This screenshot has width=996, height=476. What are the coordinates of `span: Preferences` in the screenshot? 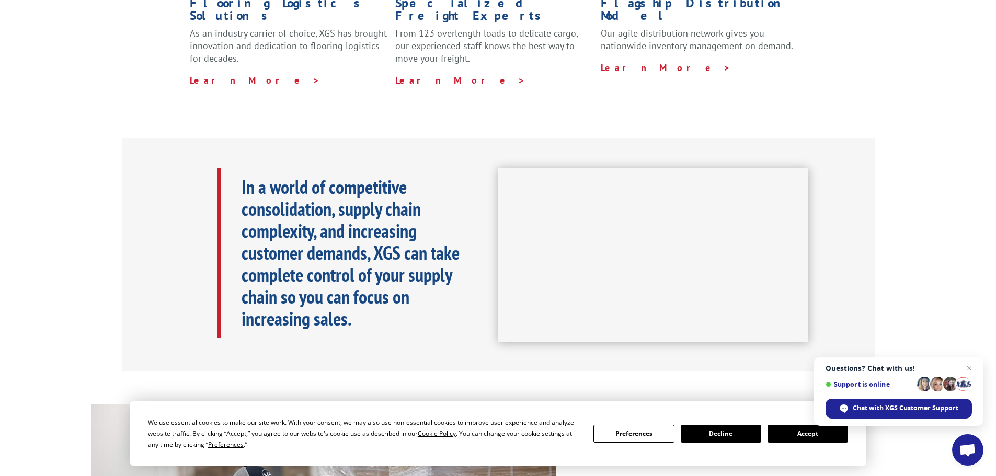 It's located at (226, 445).